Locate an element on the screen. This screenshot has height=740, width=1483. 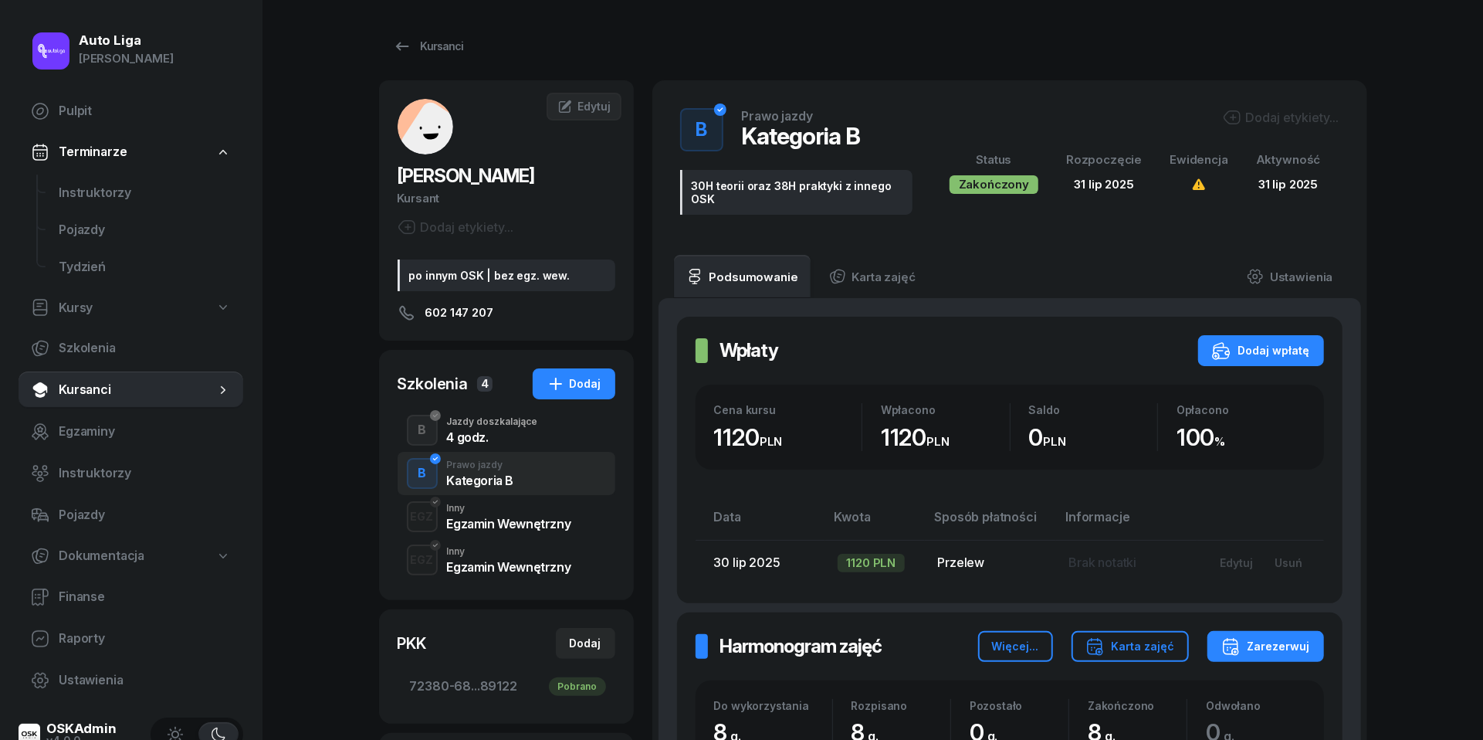
div: PKK is located at coordinates (412, 643).